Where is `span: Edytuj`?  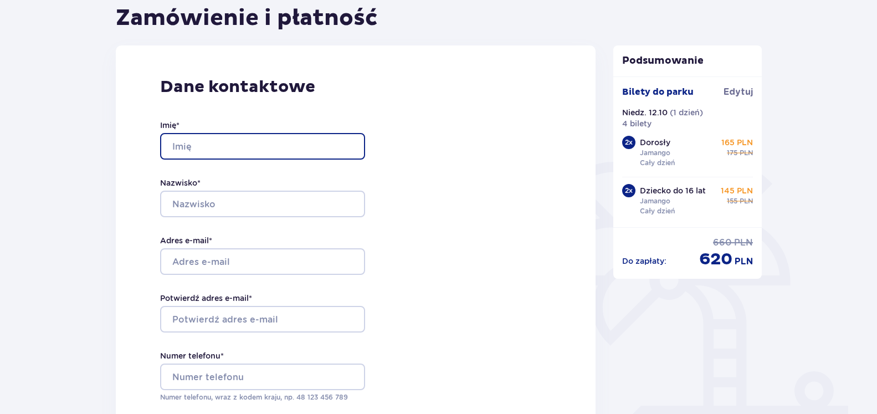 span: Edytuj is located at coordinates (738, 92).